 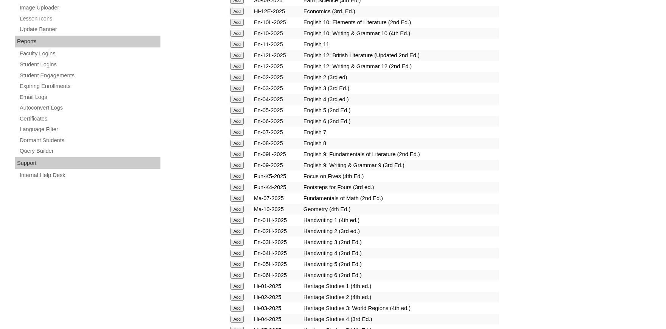 What do you see at coordinates (277, 143) in the screenshot?
I see `td: En-08-2025` at bounding box center [277, 143].